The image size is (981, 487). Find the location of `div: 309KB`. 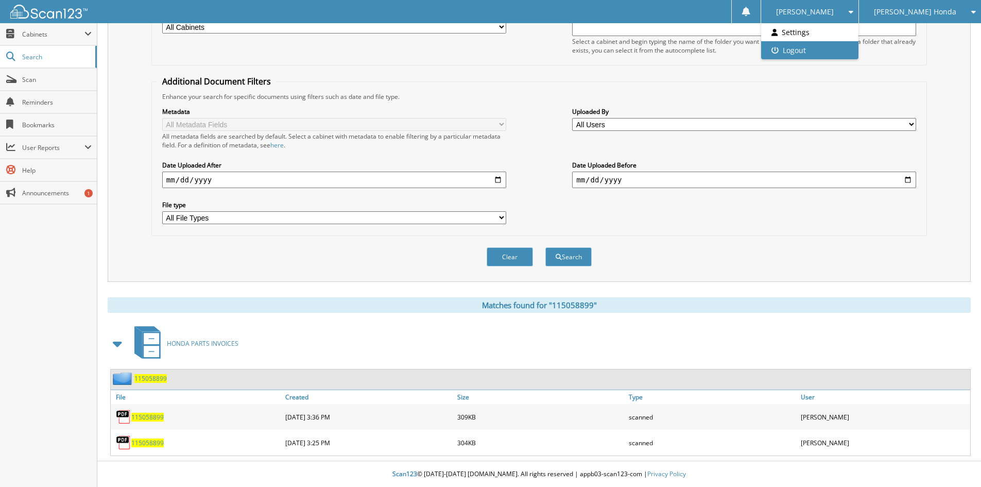

div: 309KB is located at coordinates (541, 417).